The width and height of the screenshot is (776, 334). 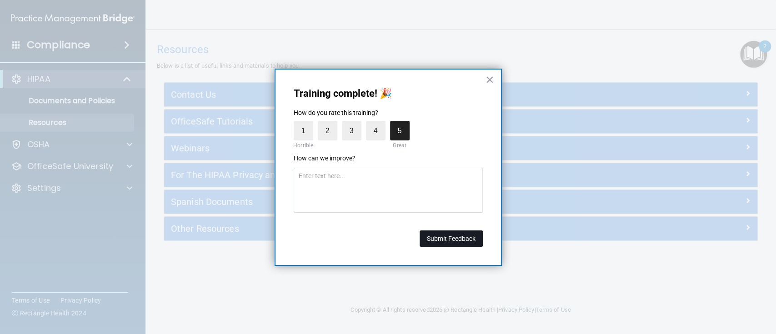 What do you see at coordinates (490, 80) in the screenshot?
I see `button: Close` at bounding box center [490, 80].